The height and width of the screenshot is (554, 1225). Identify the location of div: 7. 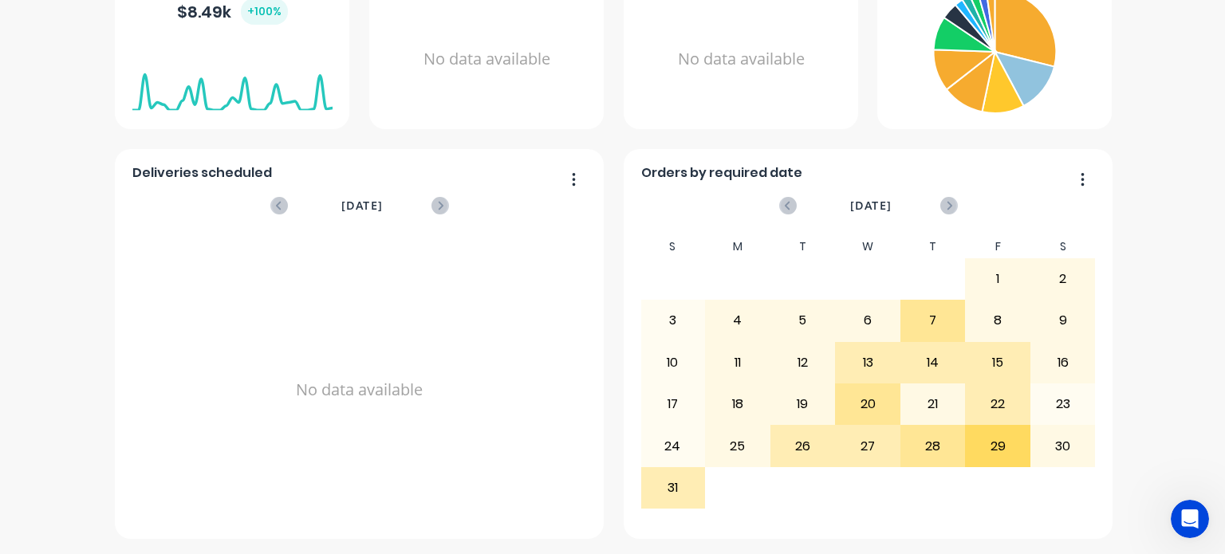
(933, 320).